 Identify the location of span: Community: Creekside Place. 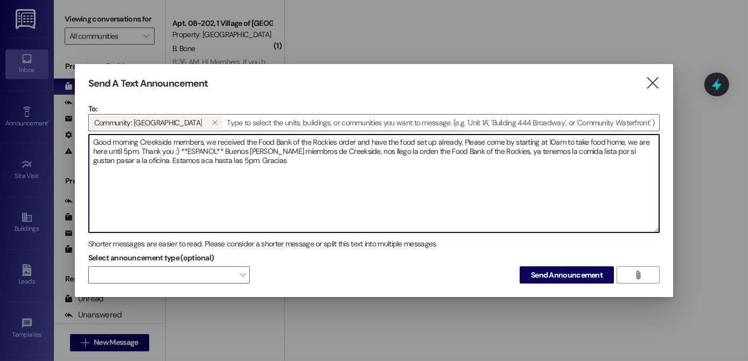
(148, 123).